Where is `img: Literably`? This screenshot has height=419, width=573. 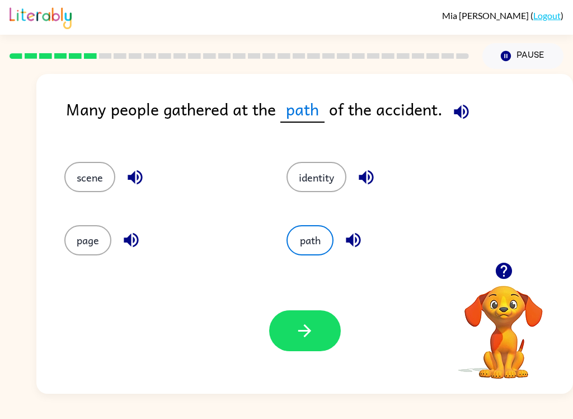 img: Literably is located at coordinates (40, 17).